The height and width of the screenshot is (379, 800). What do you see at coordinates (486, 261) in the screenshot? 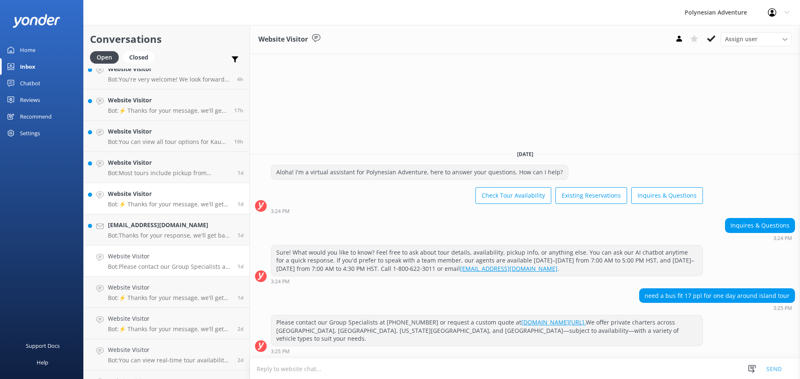
I see `div: Sure! What would you like to know? Feel free to ask about tour details, availability, pickup info...` at bounding box center [486, 261].